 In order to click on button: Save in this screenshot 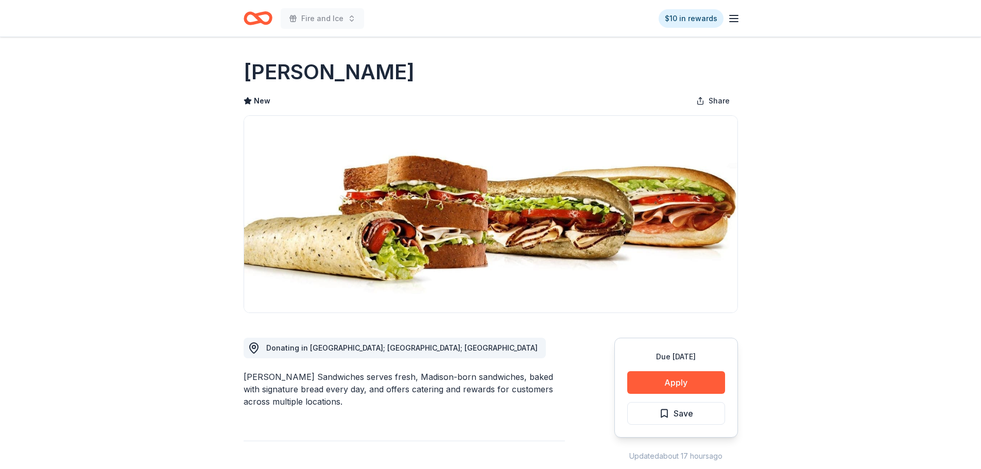, I will do `click(676, 414)`.